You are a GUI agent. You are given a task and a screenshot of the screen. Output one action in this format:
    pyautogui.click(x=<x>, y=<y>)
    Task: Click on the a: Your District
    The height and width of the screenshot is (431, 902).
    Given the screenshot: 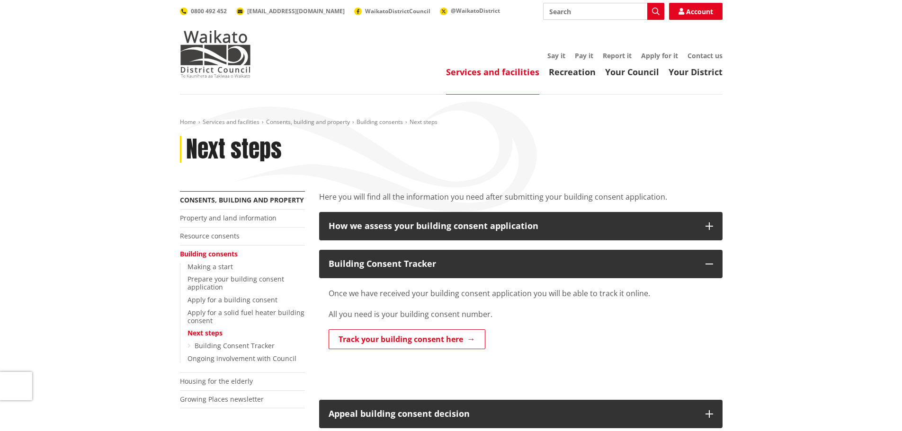 What is the action you would take?
    pyautogui.click(x=696, y=72)
    